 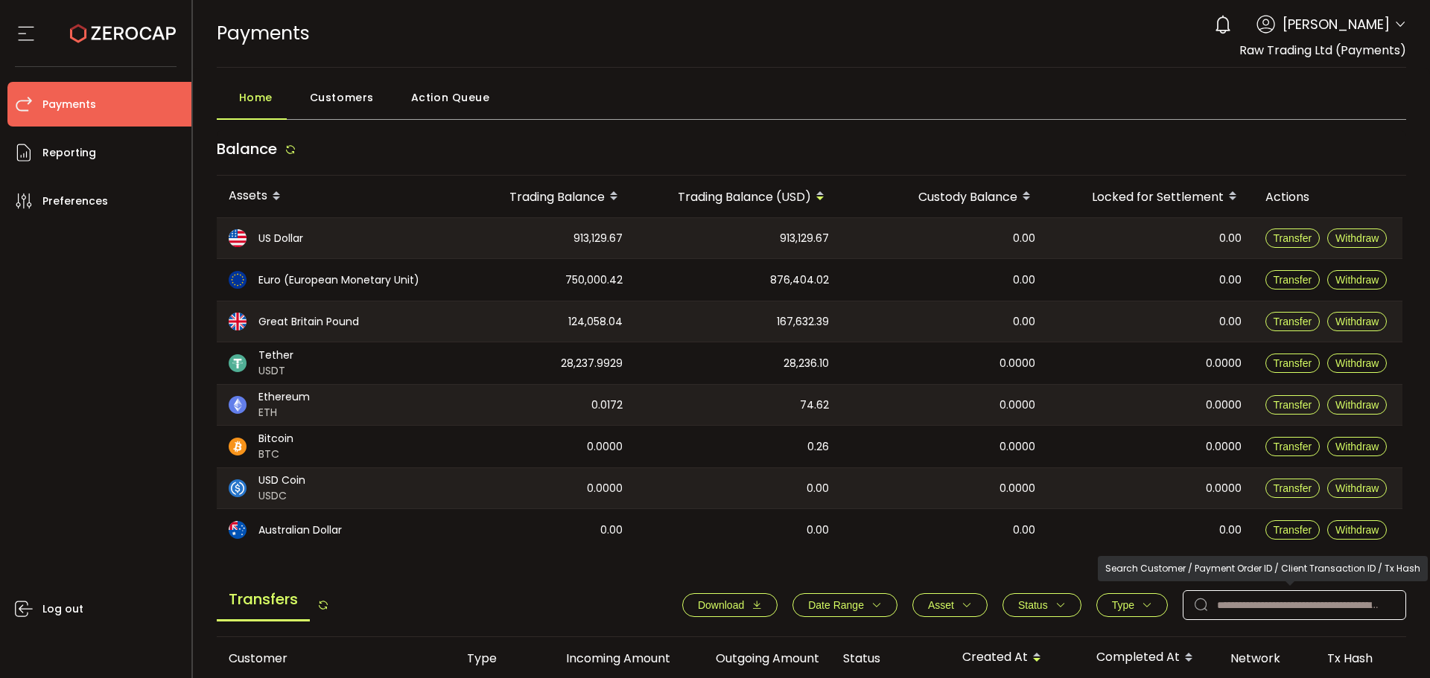 I want to click on div: Outgoing Amount, so click(x=757, y=658).